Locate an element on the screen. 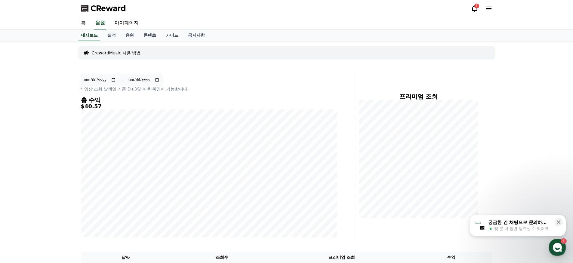  a: 대시보드 is located at coordinates (89, 35).